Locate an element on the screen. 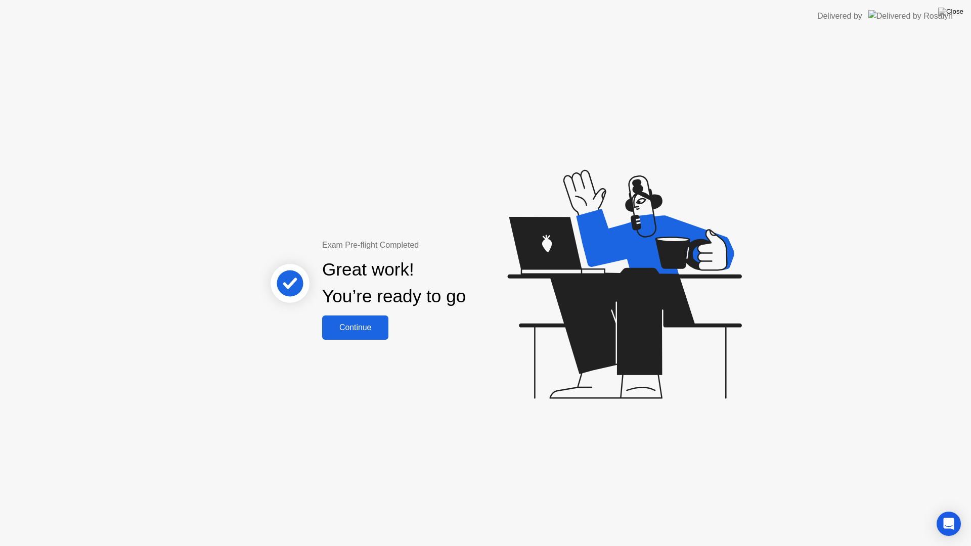 This screenshot has height=546, width=971. button: Continue is located at coordinates (355, 328).